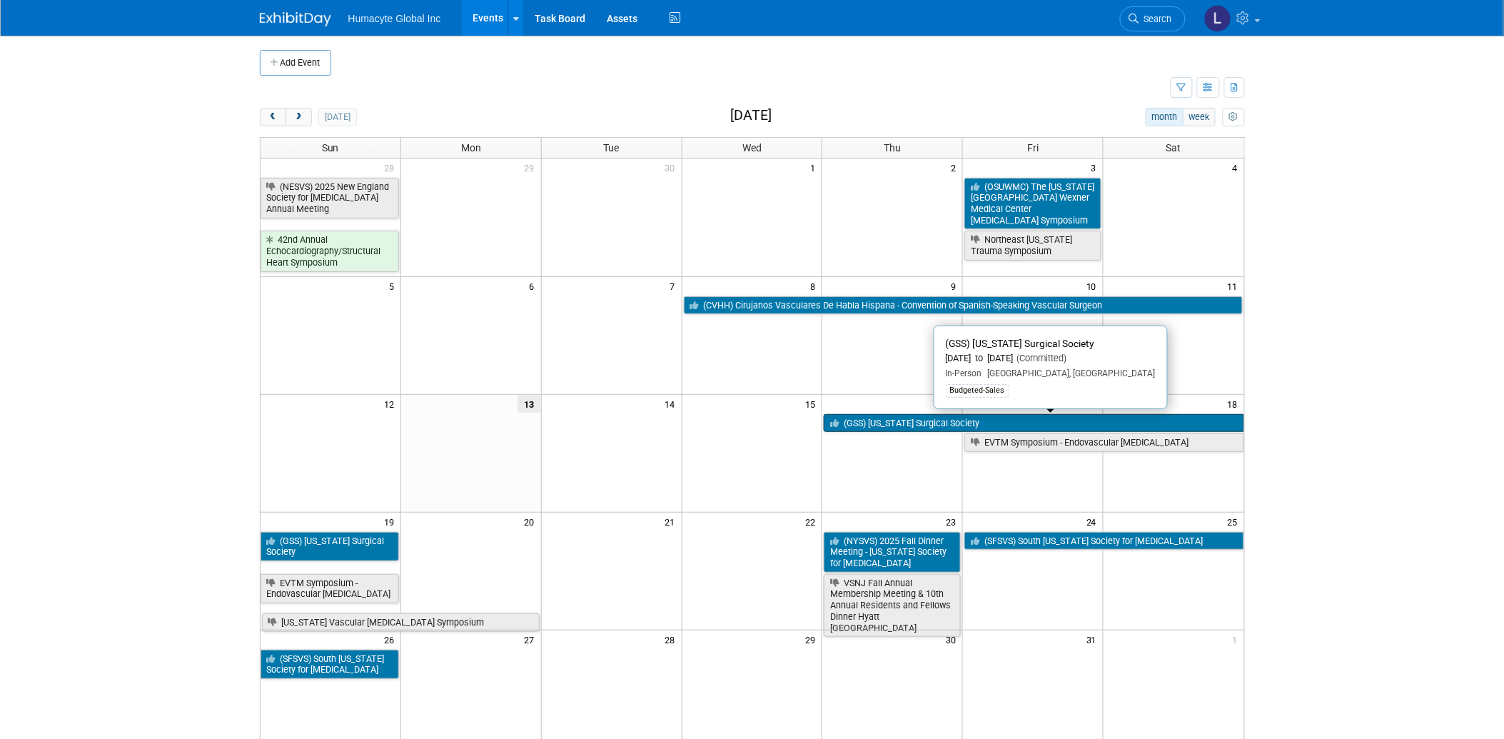  Describe the element at coordinates (675, 286) in the screenshot. I see `span: 7` at that location.